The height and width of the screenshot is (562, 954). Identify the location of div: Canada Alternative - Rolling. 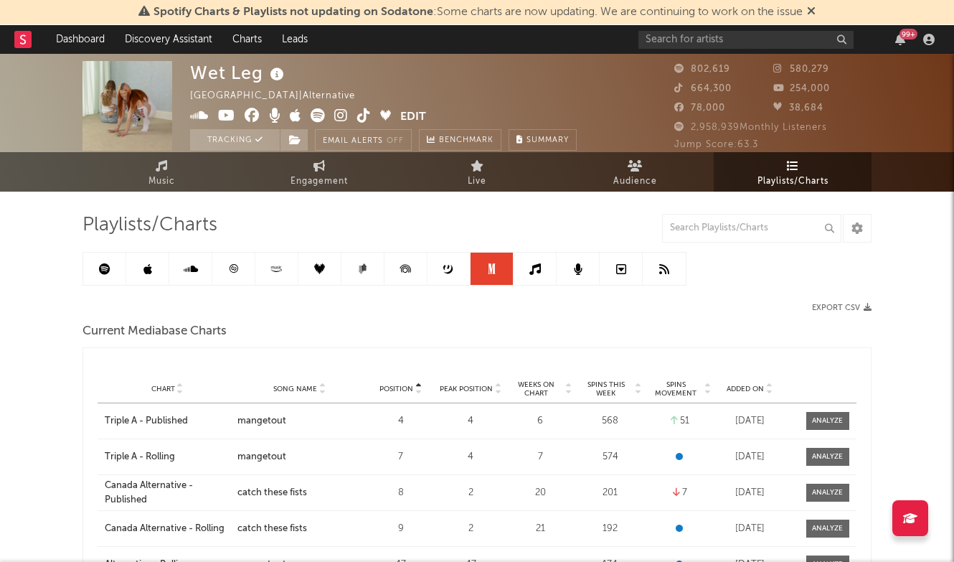
(167, 529).